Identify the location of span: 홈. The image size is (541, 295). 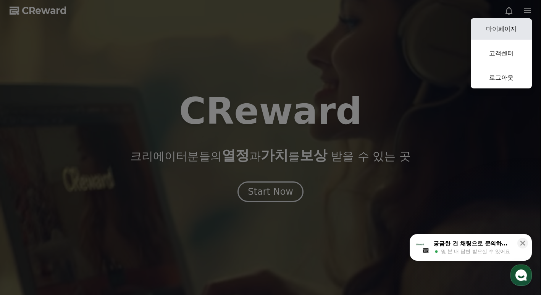
(26, 247).